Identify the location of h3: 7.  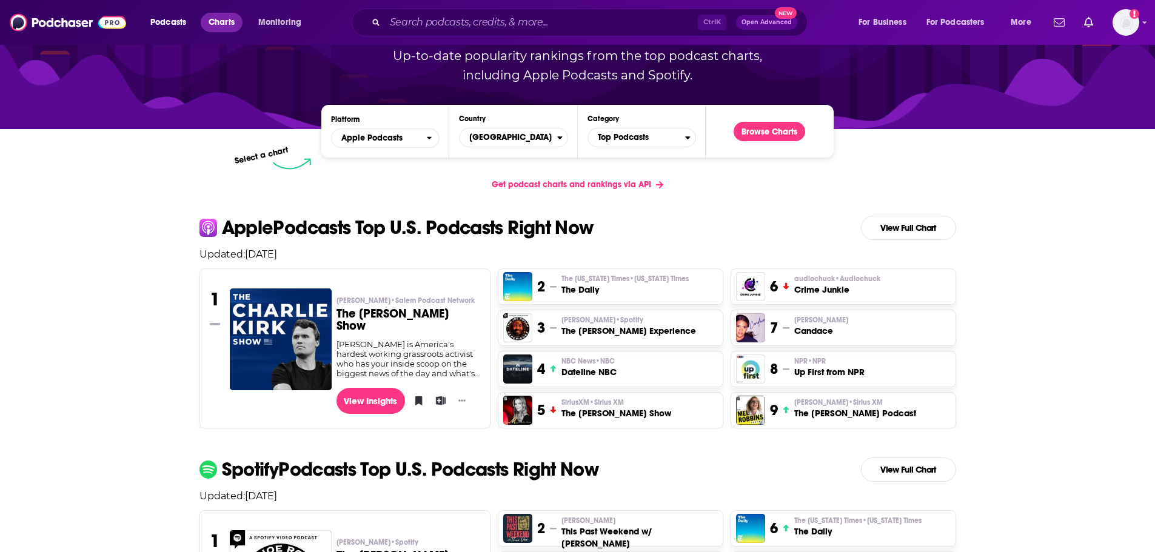
(774, 328).